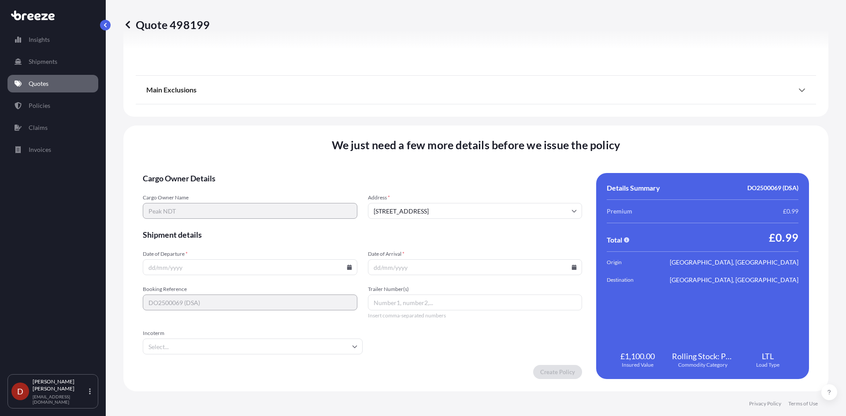 The image size is (846, 416). I want to click on p: Terms of Use, so click(803, 404).